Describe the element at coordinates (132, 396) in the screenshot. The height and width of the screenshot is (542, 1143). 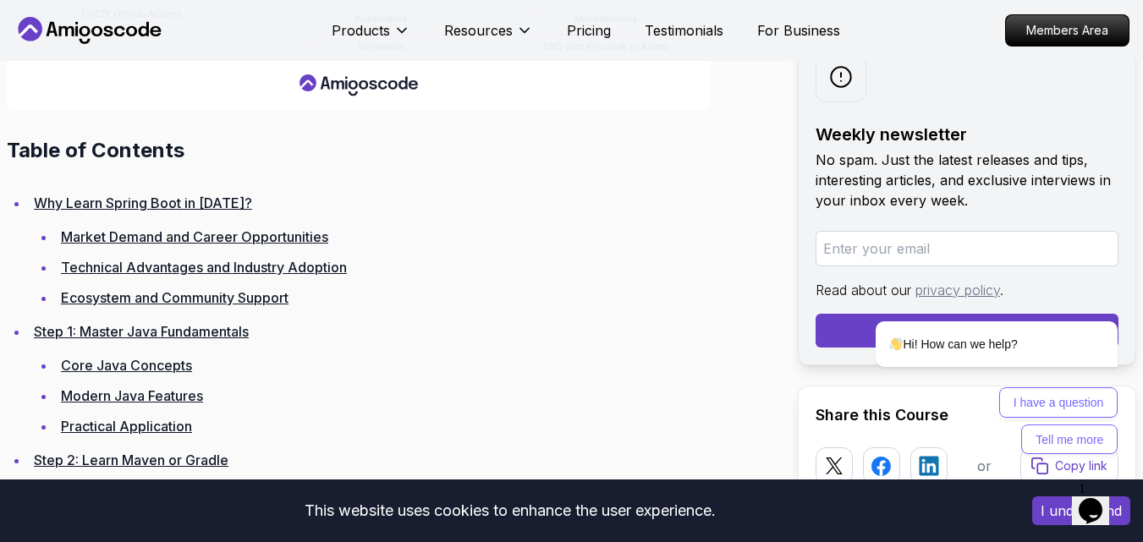
I see `a: Modern Java Features` at that location.